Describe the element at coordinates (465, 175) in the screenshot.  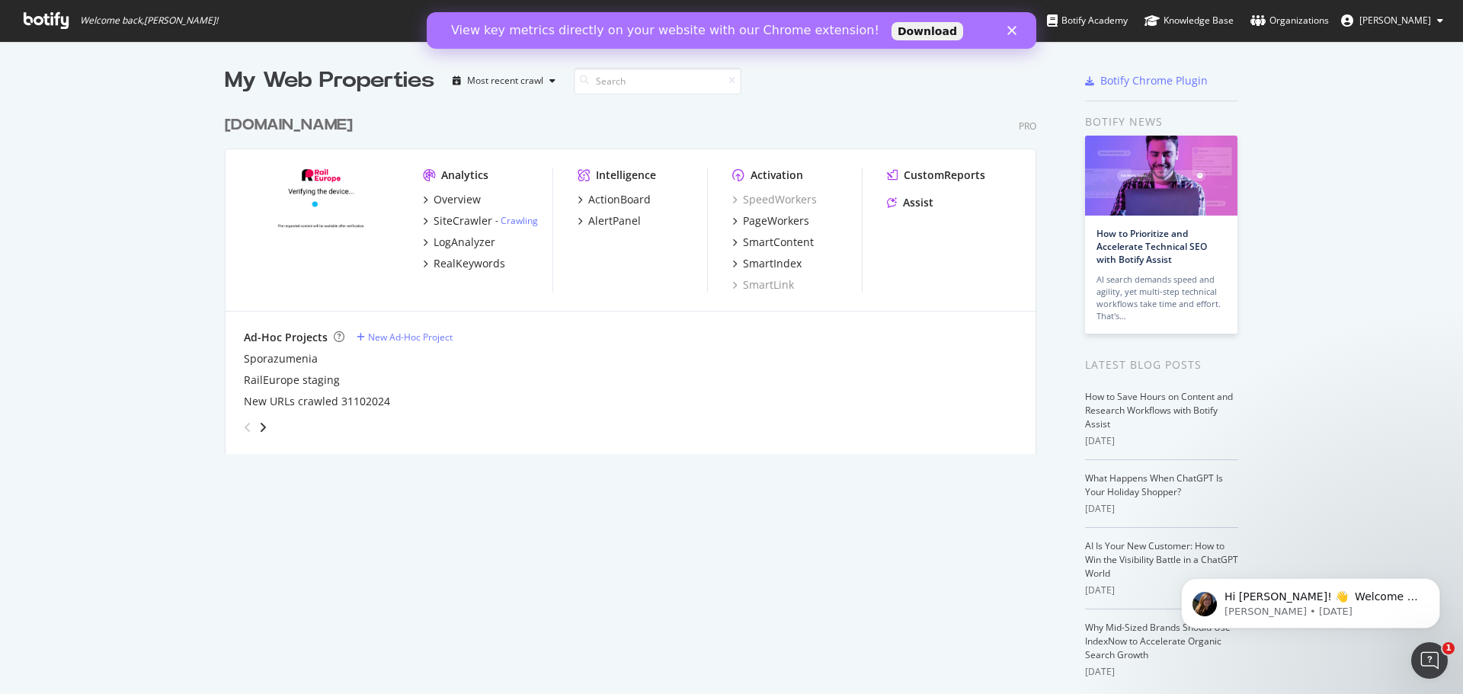
I see `div: Analytics` at that location.